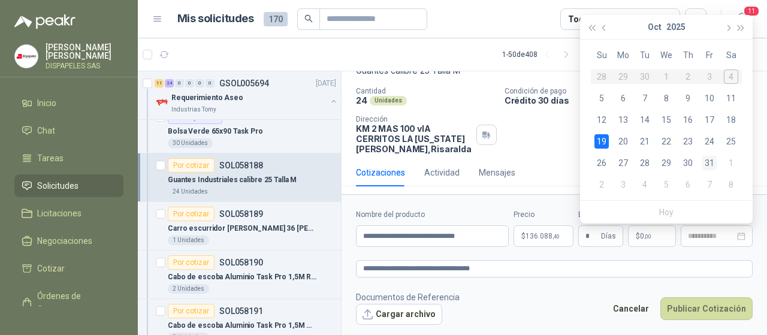 This screenshot has height=335, width=767. Describe the element at coordinates (666, 185) in the screenshot. I see `td: 2025-11-05` at that location.